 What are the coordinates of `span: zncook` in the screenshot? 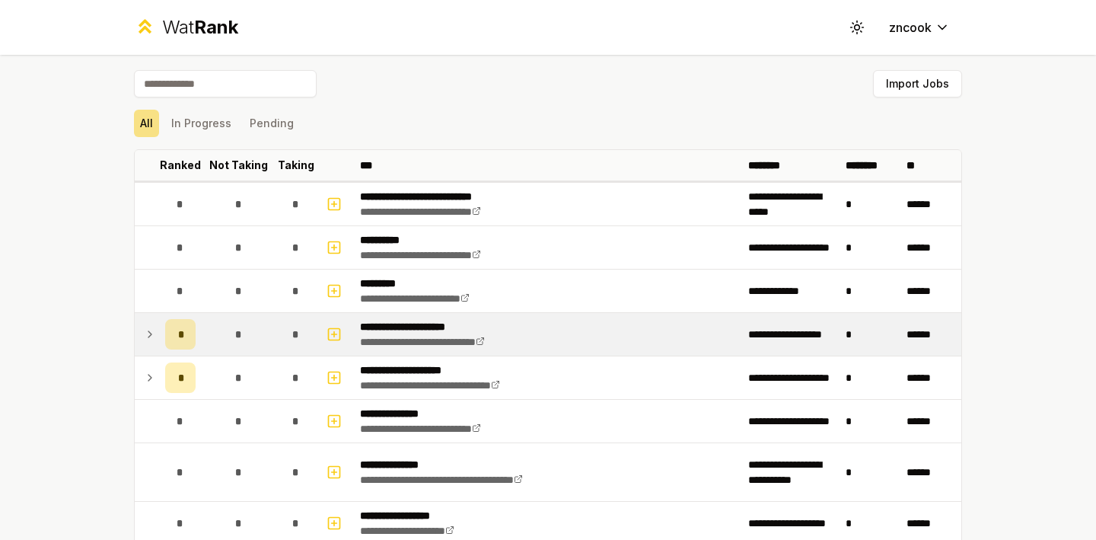 It's located at (910, 27).